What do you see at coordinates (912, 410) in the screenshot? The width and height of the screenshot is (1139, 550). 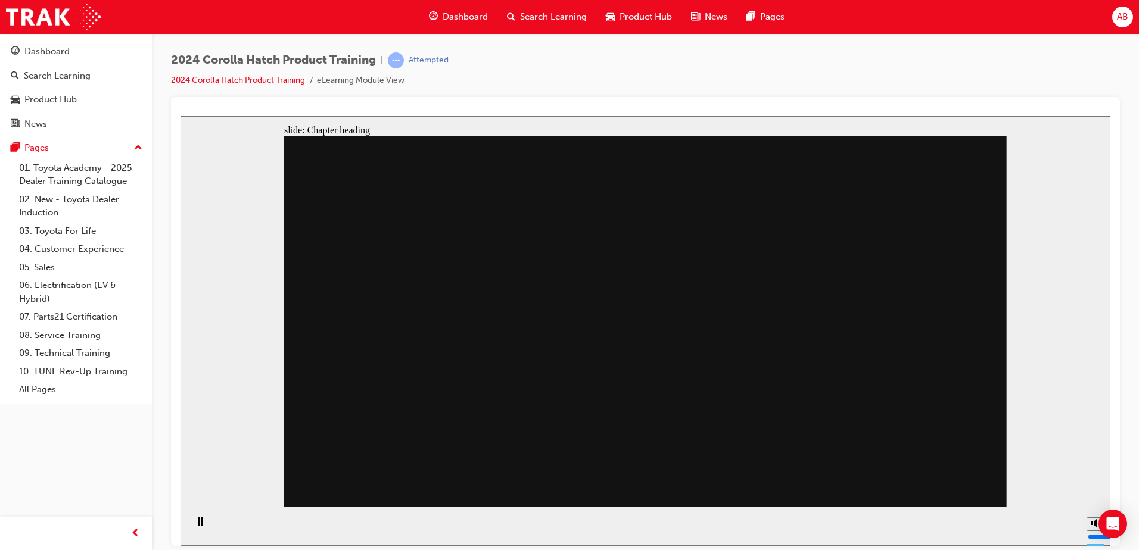 I see `div: misc controls` at bounding box center [912, 410].